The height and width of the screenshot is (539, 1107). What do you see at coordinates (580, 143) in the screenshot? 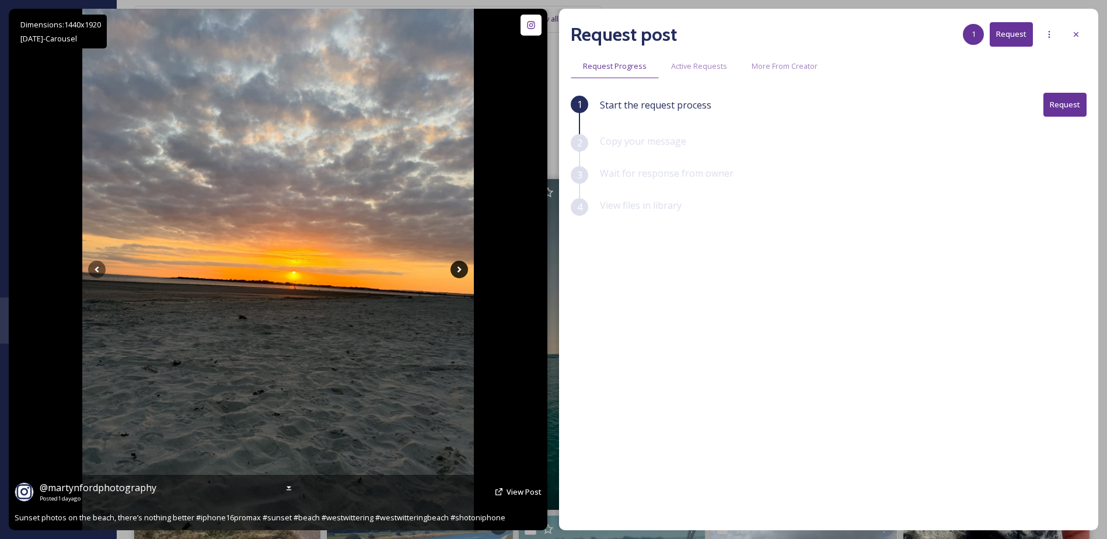
I see `span: 2` at bounding box center [580, 143].